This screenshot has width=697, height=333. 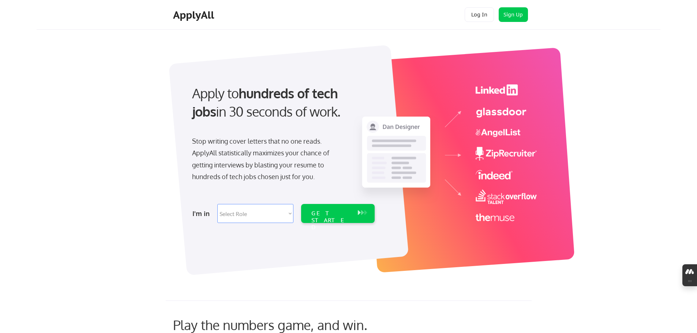 I want to click on div: Apply to in 30 seconds of work., so click(x=282, y=102).